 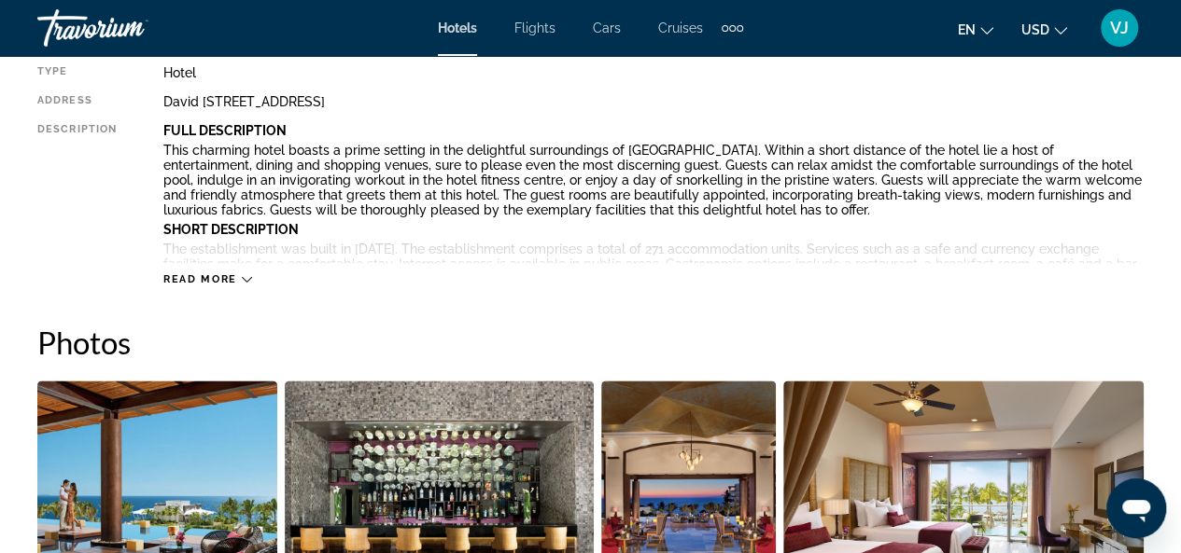 I want to click on span: en, so click(x=966, y=30).